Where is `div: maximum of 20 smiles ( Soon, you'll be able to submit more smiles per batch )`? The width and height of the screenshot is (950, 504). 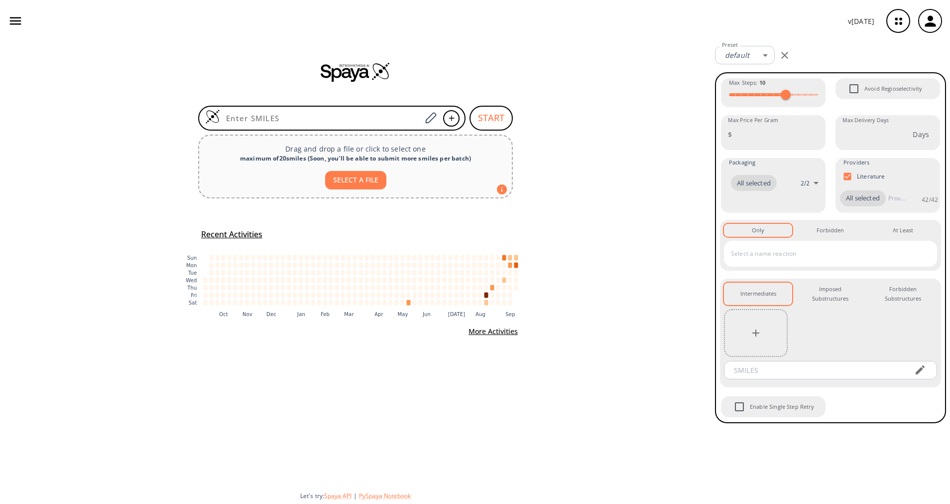
div: maximum of 20 smiles ( Soon, you'll be able to submit more smiles per batch ) is located at coordinates (356, 158).